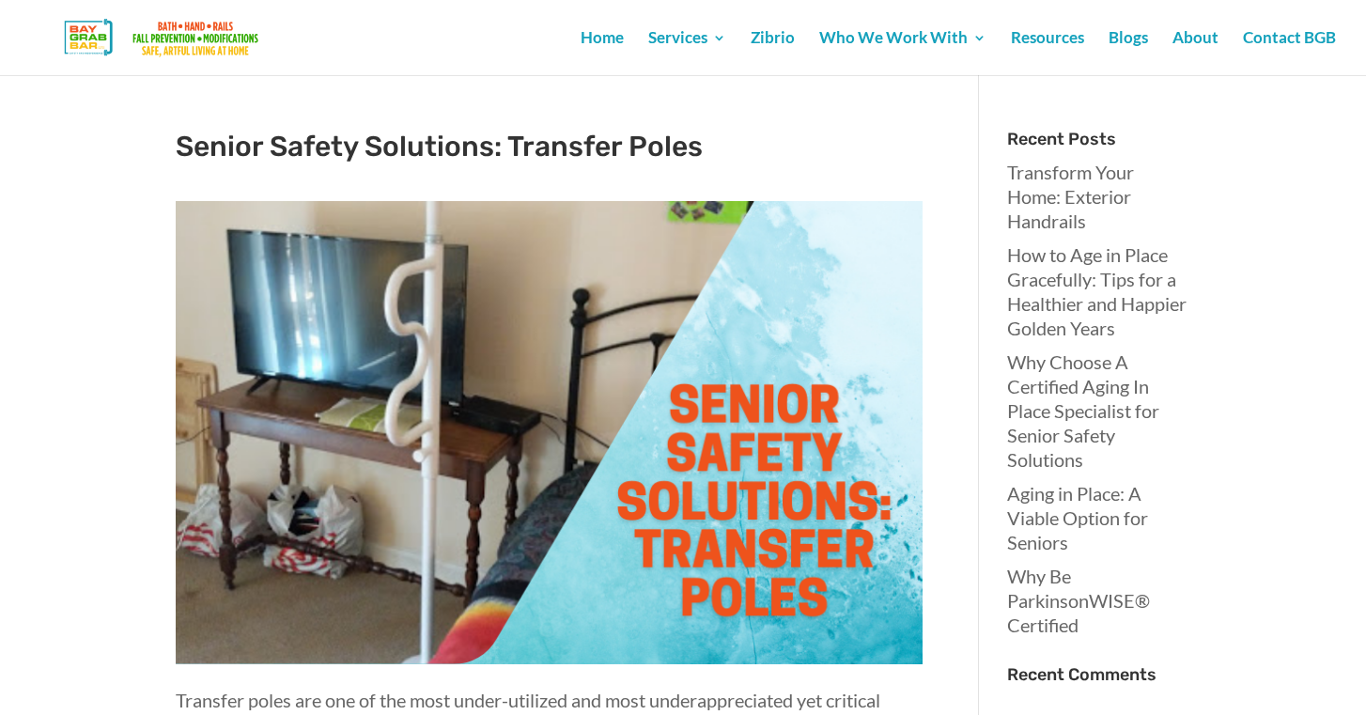 The image size is (1366, 715). What do you see at coordinates (687, 53) in the screenshot?
I see `a: Services` at bounding box center [687, 53].